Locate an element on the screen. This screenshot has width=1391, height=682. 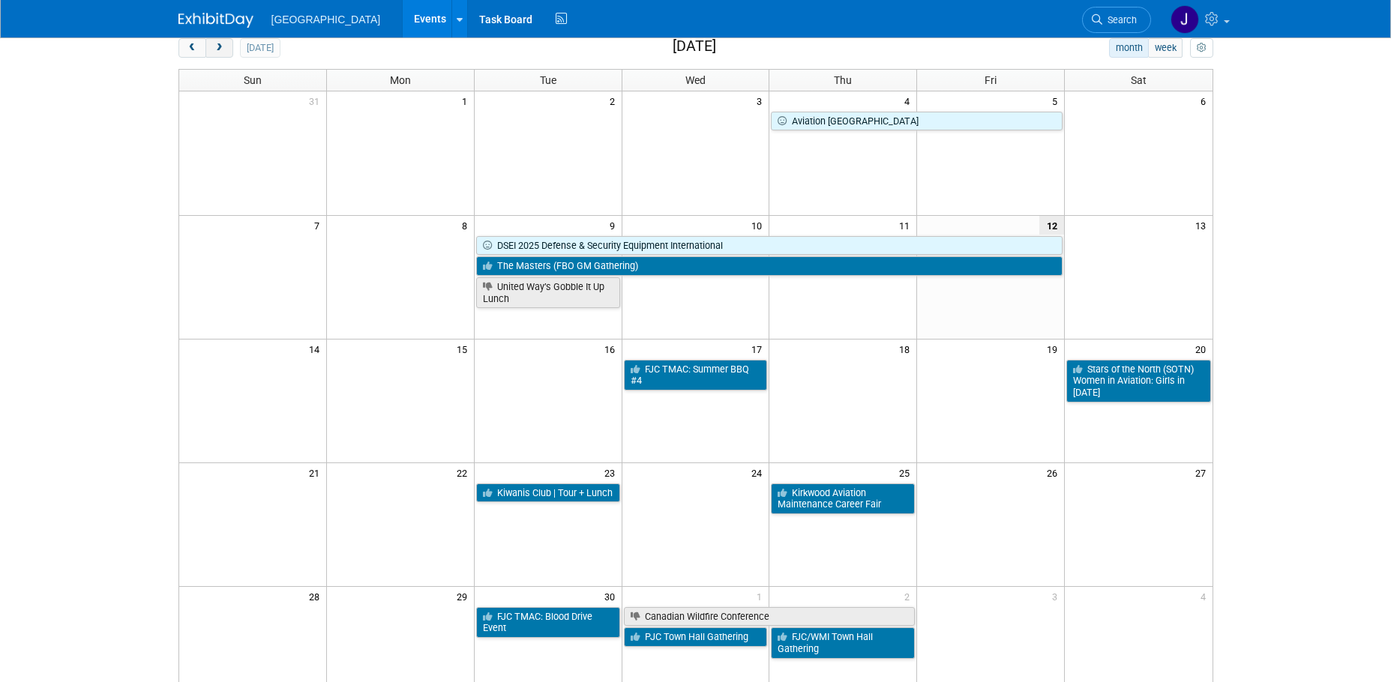
span: 19 is located at coordinates (1054, 349).